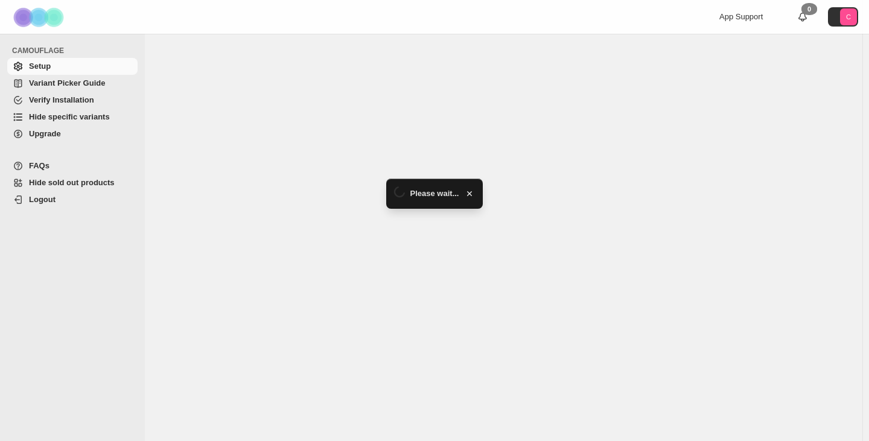  I want to click on span: Upgrade, so click(45, 133).